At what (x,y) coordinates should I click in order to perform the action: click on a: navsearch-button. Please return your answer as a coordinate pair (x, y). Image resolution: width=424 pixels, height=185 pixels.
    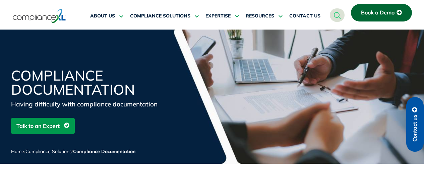
    Looking at the image, I should click on (337, 15).